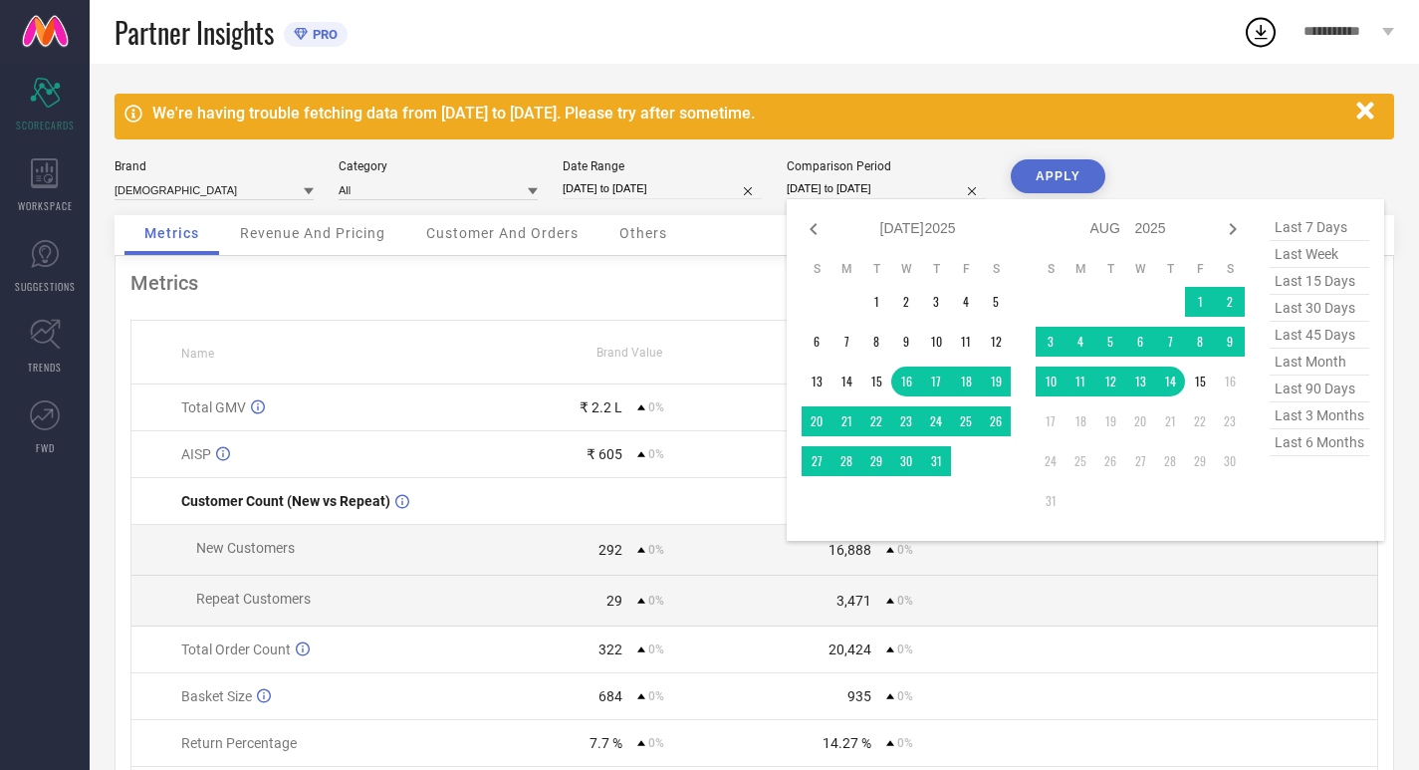 The height and width of the screenshot is (770, 1419). I want to click on div: Open download list, so click(1261, 32).